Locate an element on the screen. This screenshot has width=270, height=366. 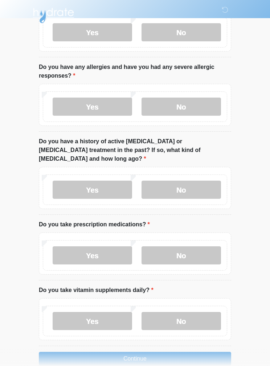
label: Do you take prescription medications? is located at coordinates (94, 224).